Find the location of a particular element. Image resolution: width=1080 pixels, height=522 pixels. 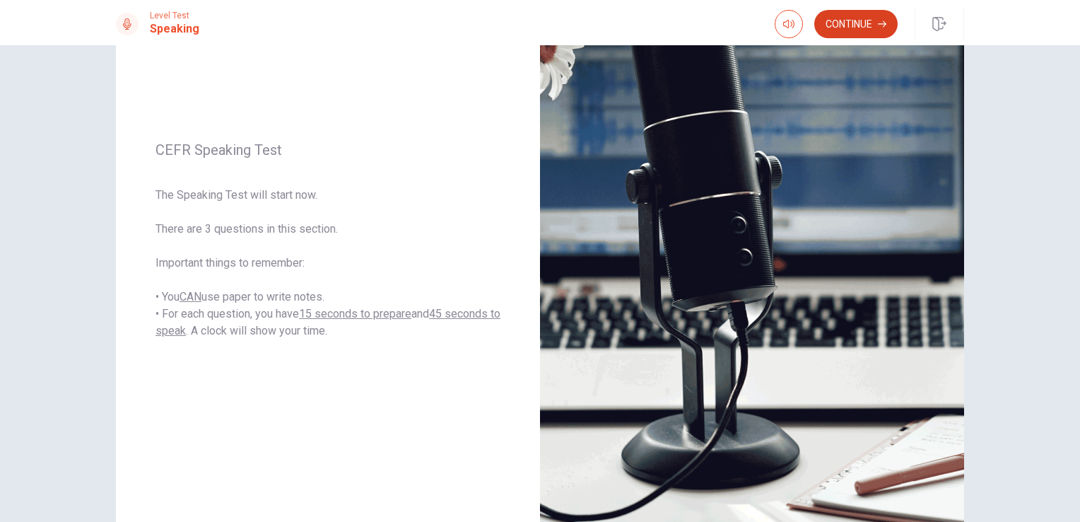

span: The Speaking Test will start now. There are 3 questions in this section. Important things to reme... is located at coordinates (328, 263).